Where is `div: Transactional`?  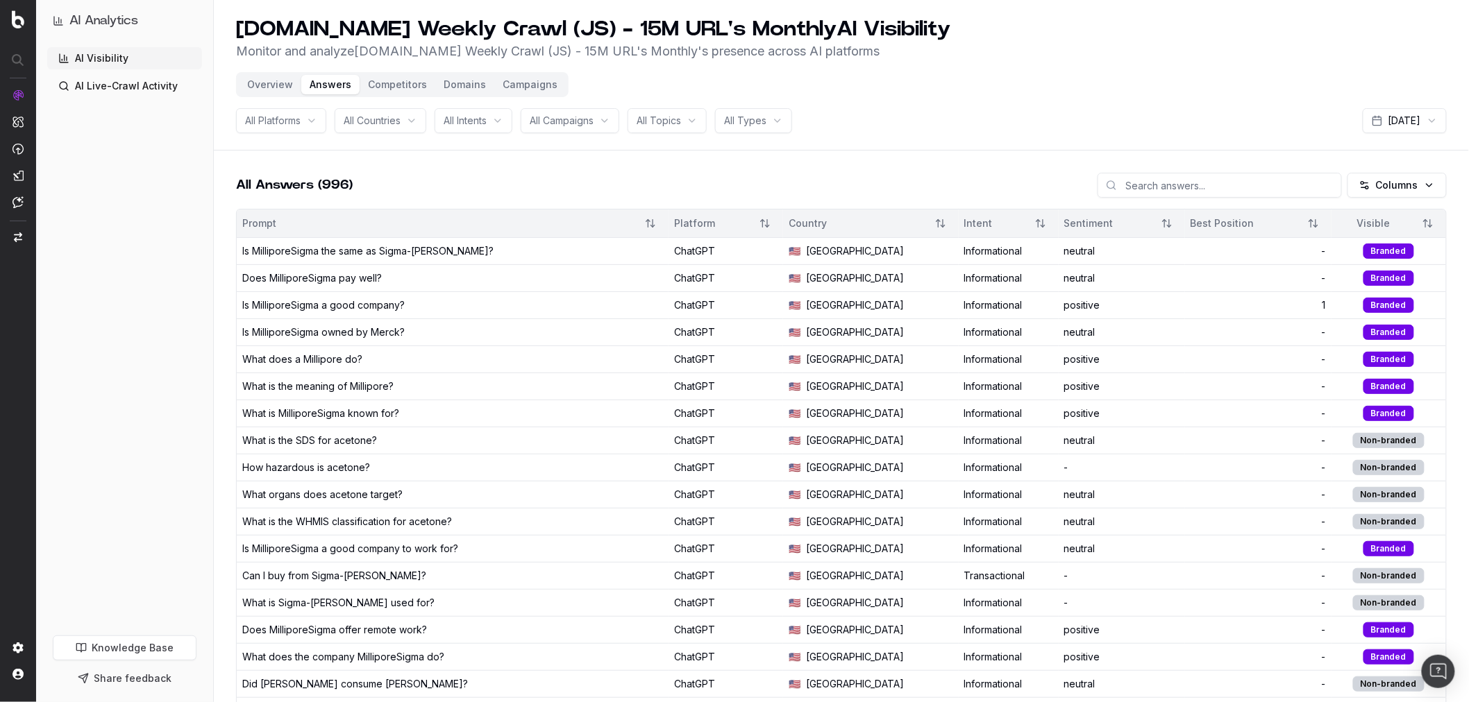 div: Transactional is located at coordinates (1009, 576).